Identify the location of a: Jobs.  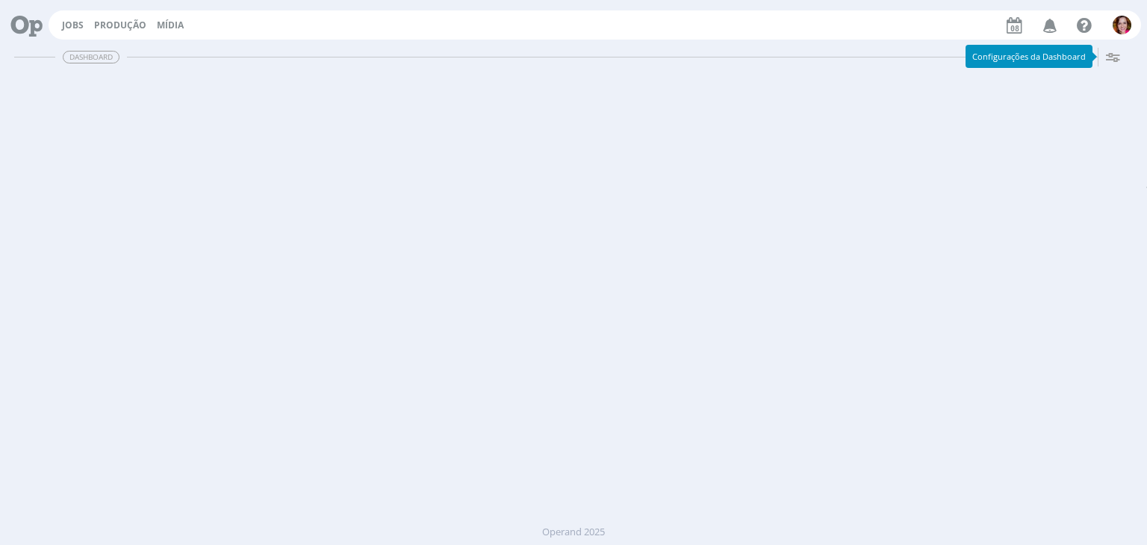
(72, 25).